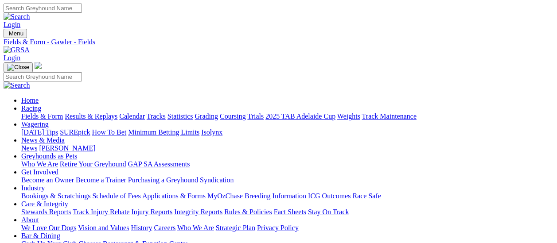 The width and height of the screenshot is (557, 243). What do you see at coordinates (163, 180) in the screenshot?
I see `a: Purchasing a Greyhound` at bounding box center [163, 180].